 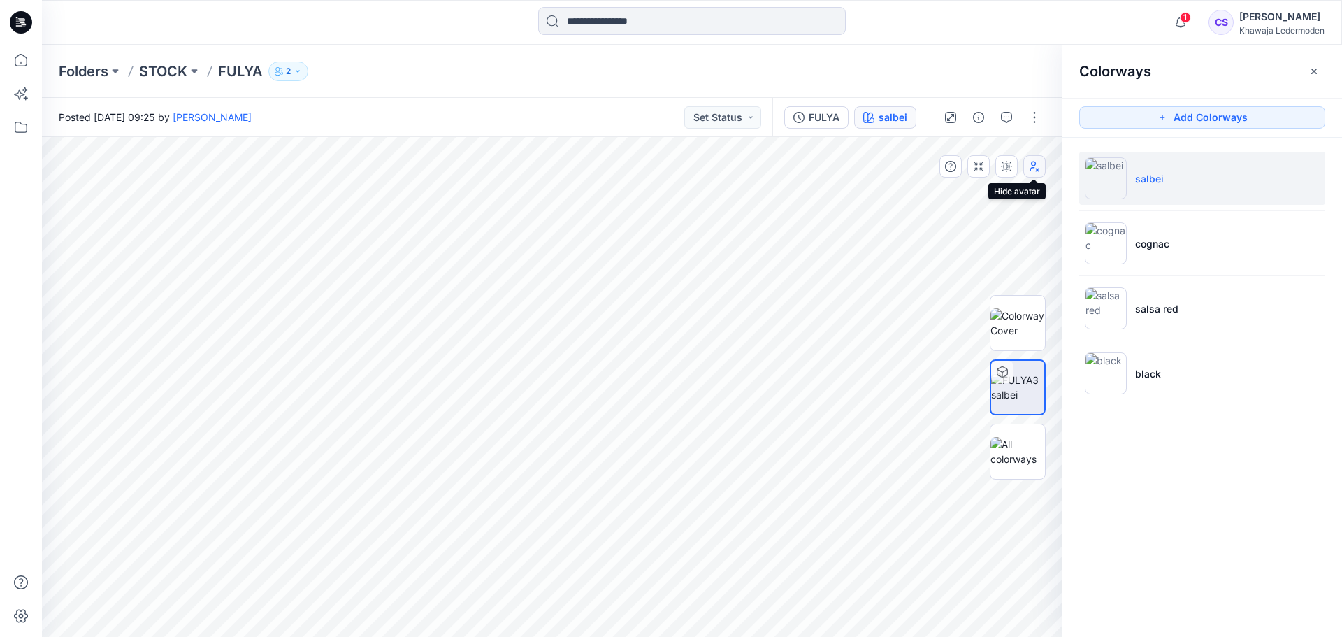 I want to click on img: salsa red, so click(x=1106, y=308).